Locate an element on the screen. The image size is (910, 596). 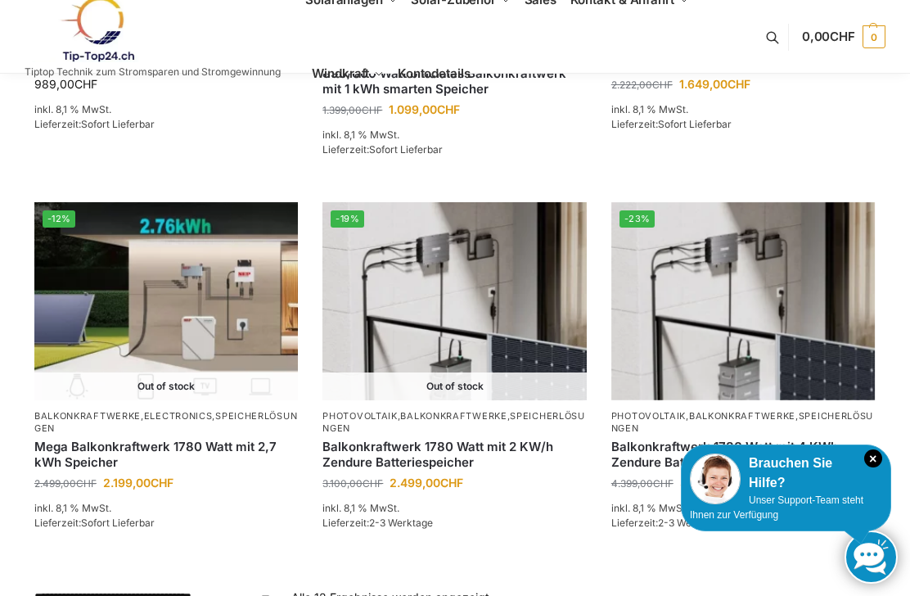
a: Electronics is located at coordinates (178, 416).